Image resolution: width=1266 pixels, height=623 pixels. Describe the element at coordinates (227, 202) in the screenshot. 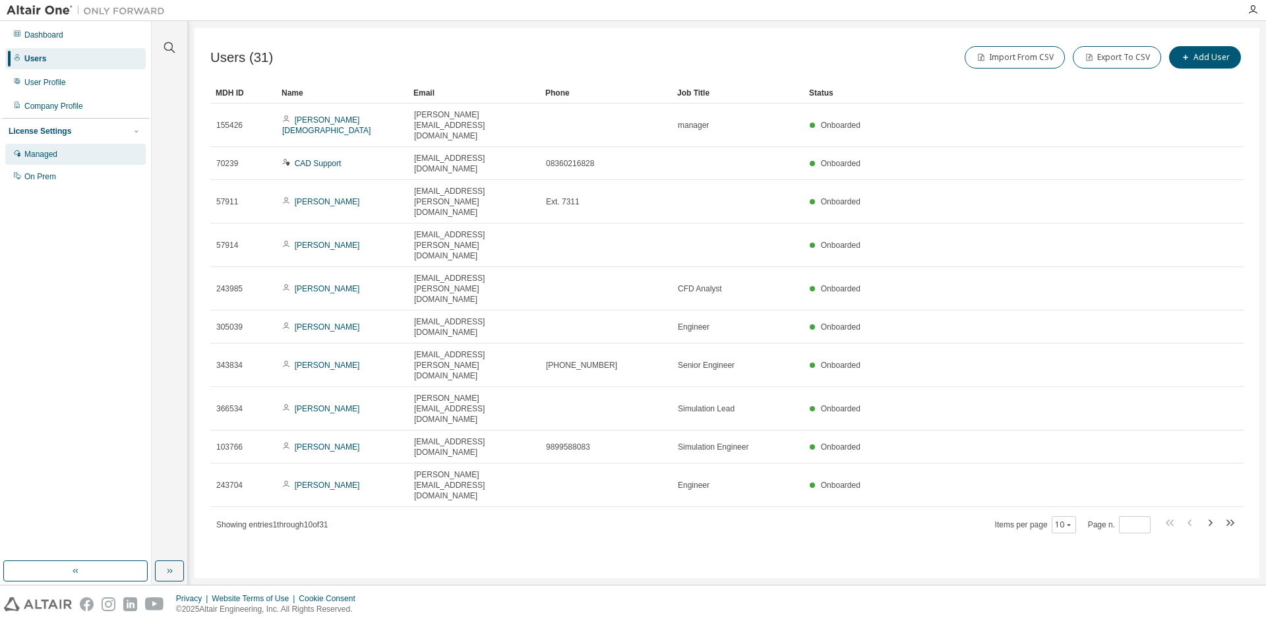

I see `span: 57911` at that location.